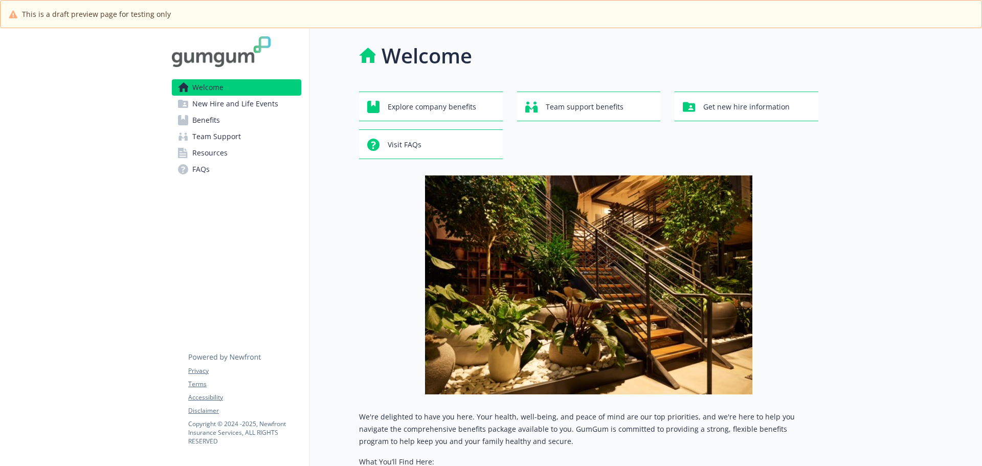 The height and width of the screenshot is (466, 982). What do you see at coordinates (201, 169) in the screenshot?
I see `span: FAQs` at bounding box center [201, 169].